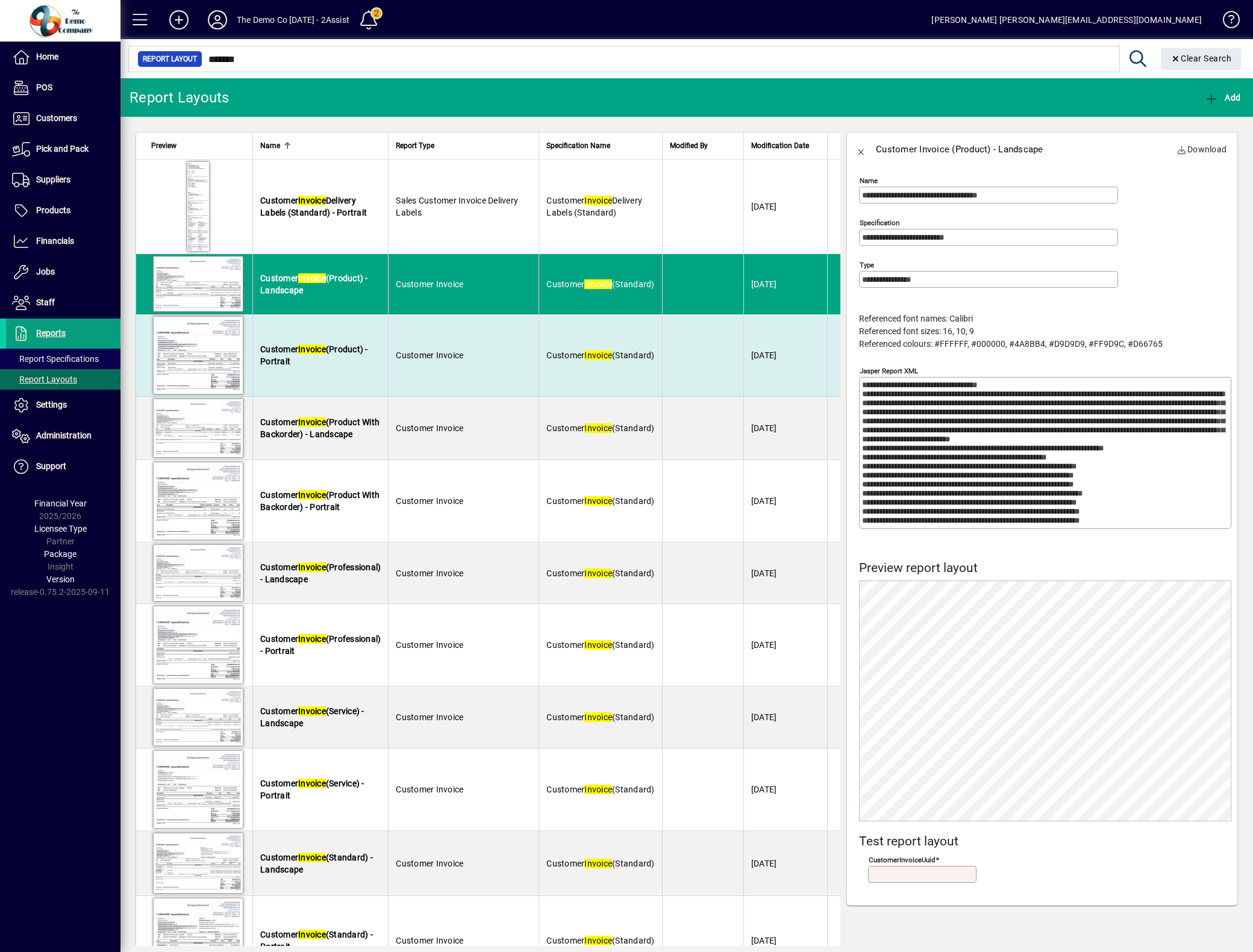 This screenshot has height=952, width=1253. I want to click on span: POS, so click(44, 87).